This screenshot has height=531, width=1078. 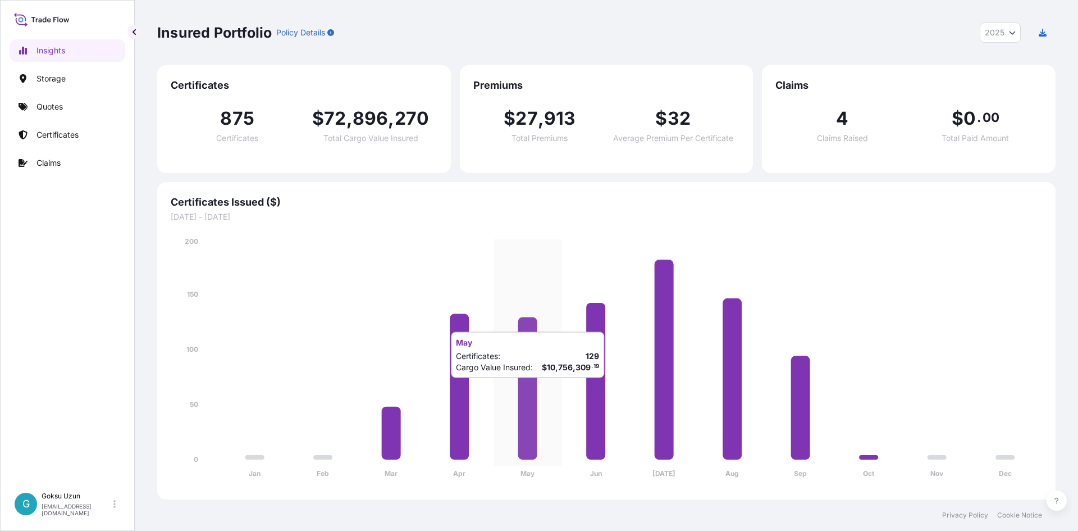 I want to click on span: Total Premiums, so click(x=540, y=138).